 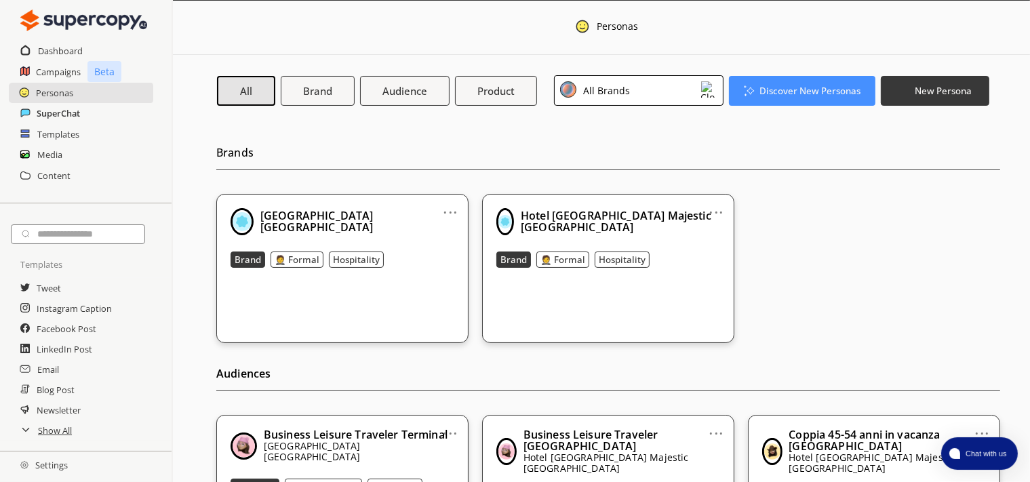 I want to click on a: LinkedIn Post, so click(x=64, y=349).